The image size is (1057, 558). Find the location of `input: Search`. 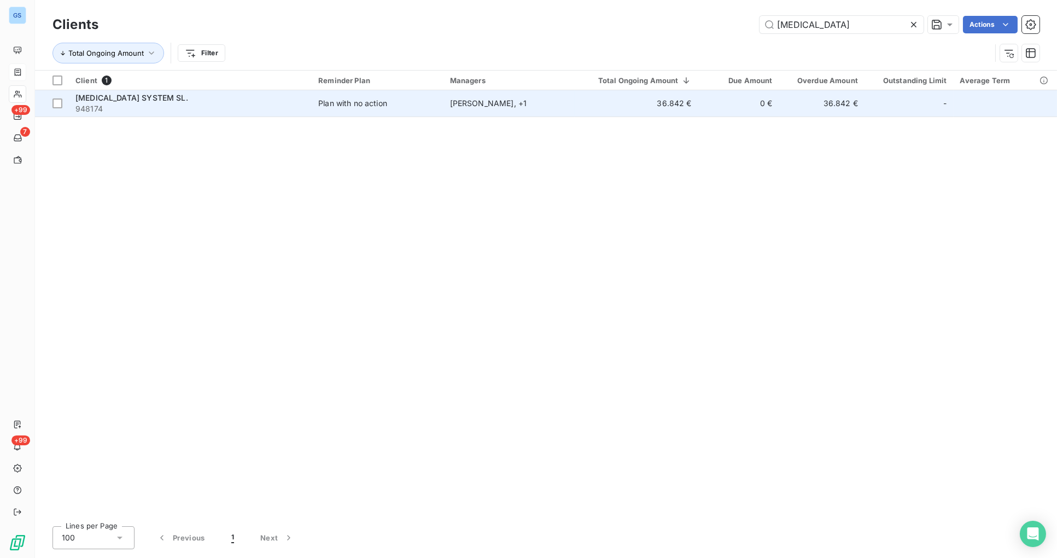

input: Search is located at coordinates (842, 25).